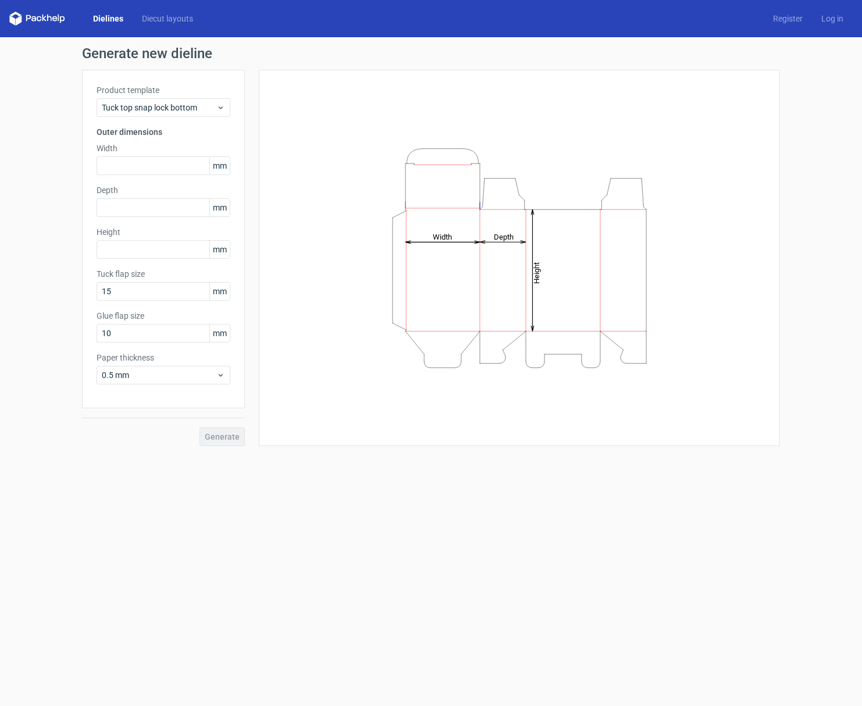 Image resolution: width=862 pixels, height=706 pixels. Describe the element at coordinates (504, 236) in the screenshot. I see `tspan: Depth` at that location.